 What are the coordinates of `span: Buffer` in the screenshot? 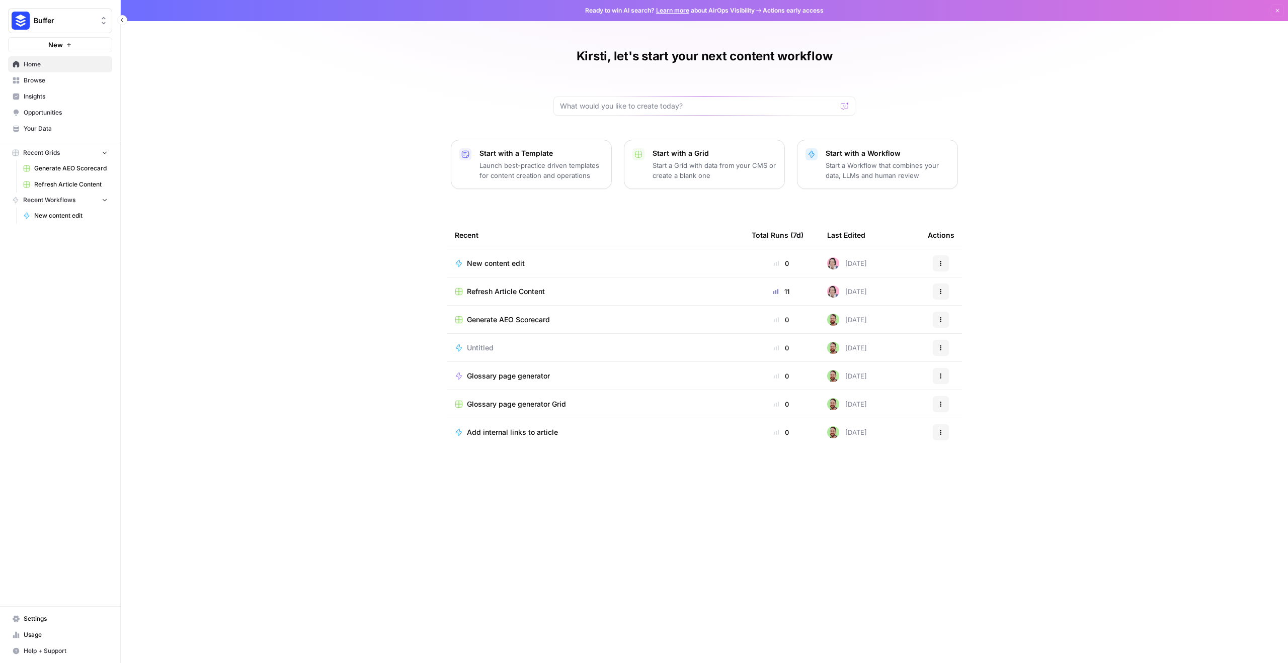 It's located at (64, 21).